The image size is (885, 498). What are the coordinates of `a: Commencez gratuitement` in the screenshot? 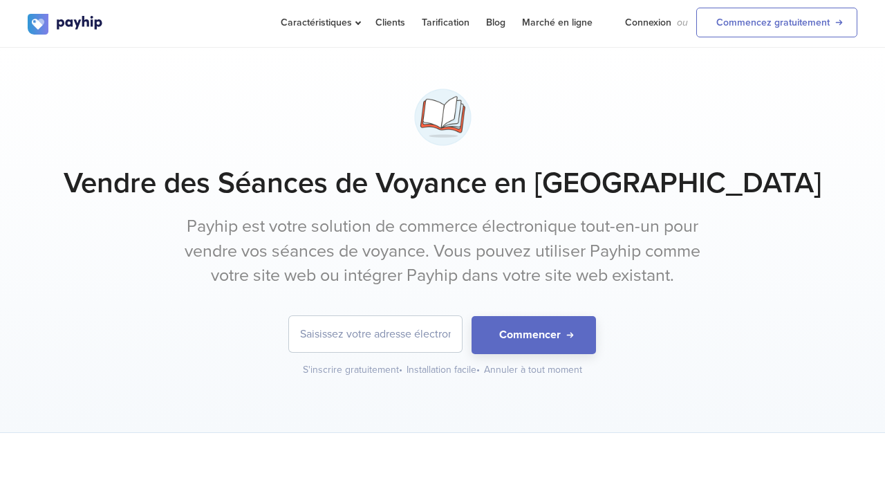 It's located at (776, 22).